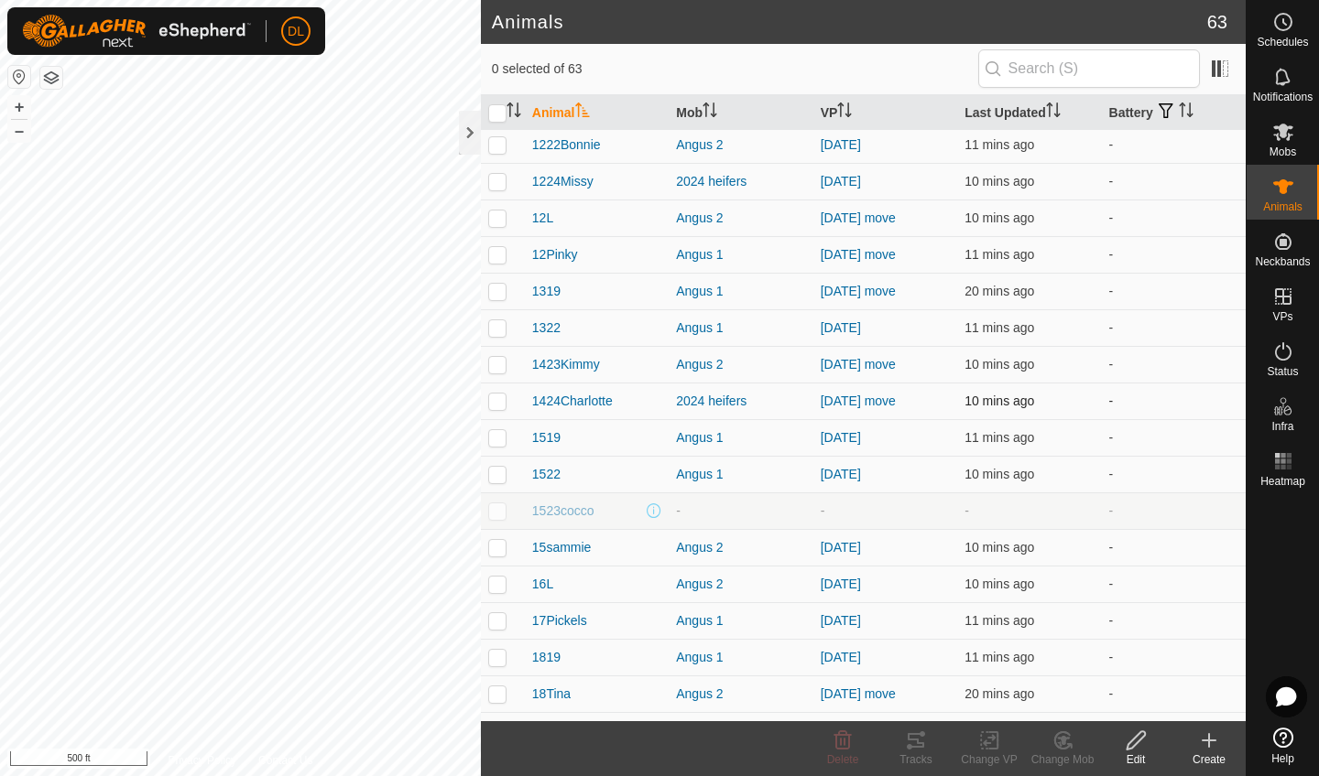 This screenshot has width=1319, height=776. Describe the element at coordinates (566, 145) in the screenshot. I see `span: 1222Bonnie` at that location.